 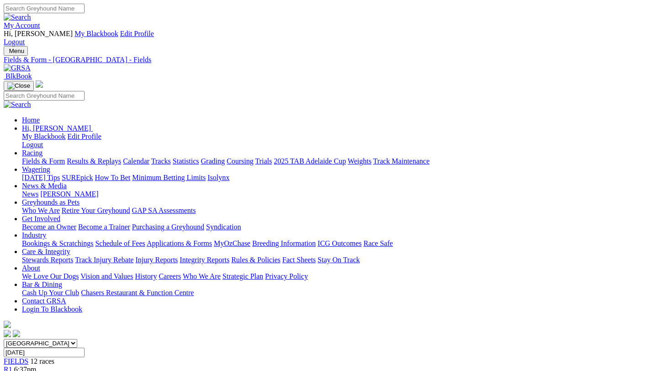 I want to click on div: Bar & Dining, so click(x=338, y=293).